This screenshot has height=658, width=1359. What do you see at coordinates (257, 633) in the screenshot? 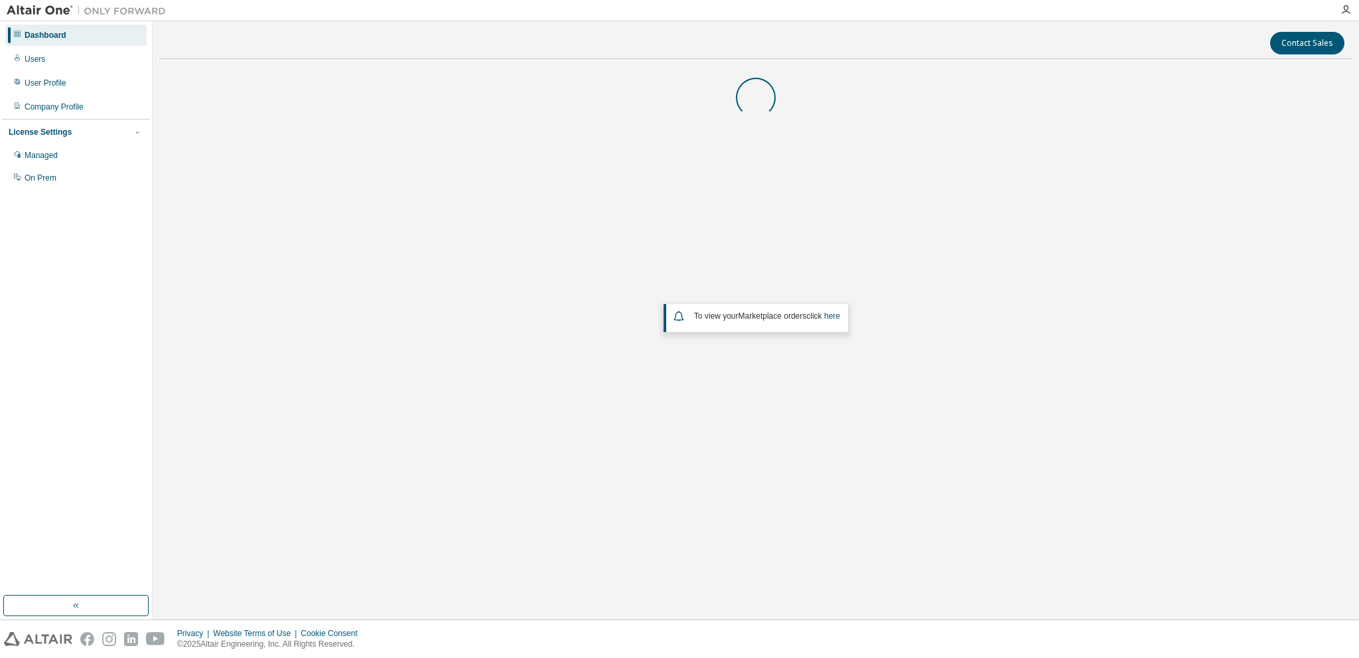
I see `div: Website Terms of Use` at bounding box center [257, 633].